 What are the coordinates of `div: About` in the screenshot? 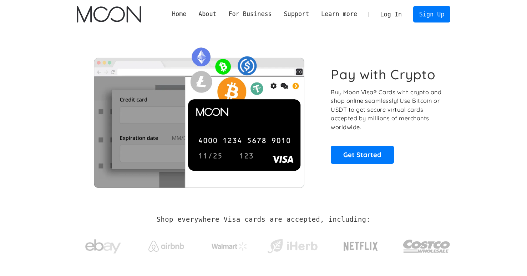 It's located at (207, 14).